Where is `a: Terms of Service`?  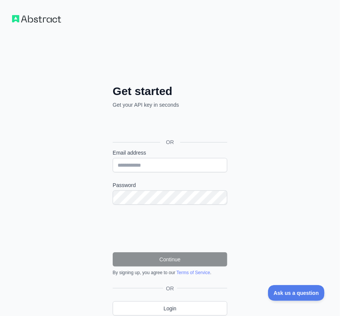 a: Terms of Service is located at coordinates (193, 273).